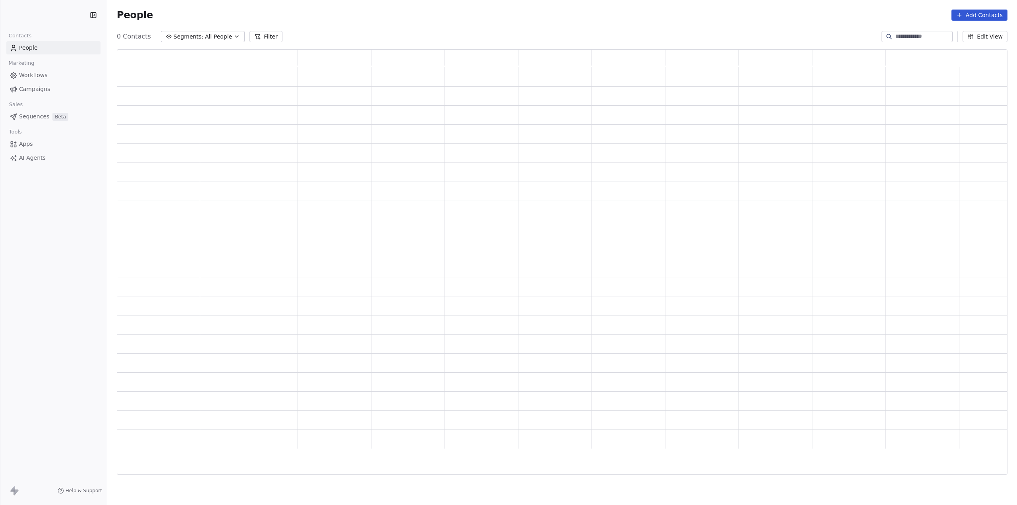 The width and height of the screenshot is (1017, 505). Describe the element at coordinates (26, 144) in the screenshot. I see `span: Apps` at that location.